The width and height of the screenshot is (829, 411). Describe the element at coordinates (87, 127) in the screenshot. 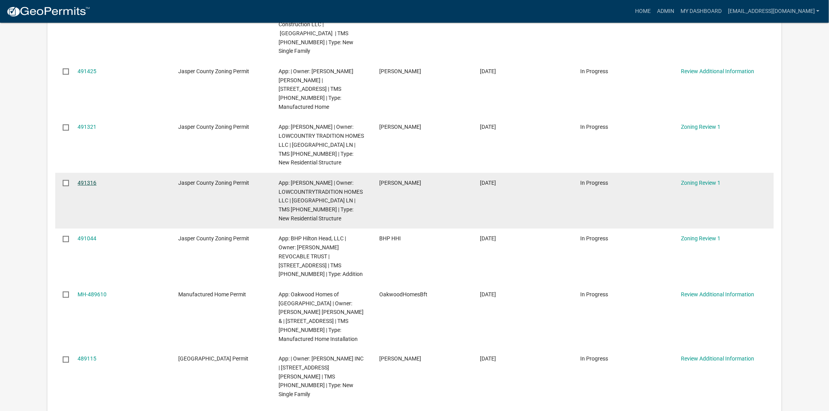

I see `a: 491321` at that location.